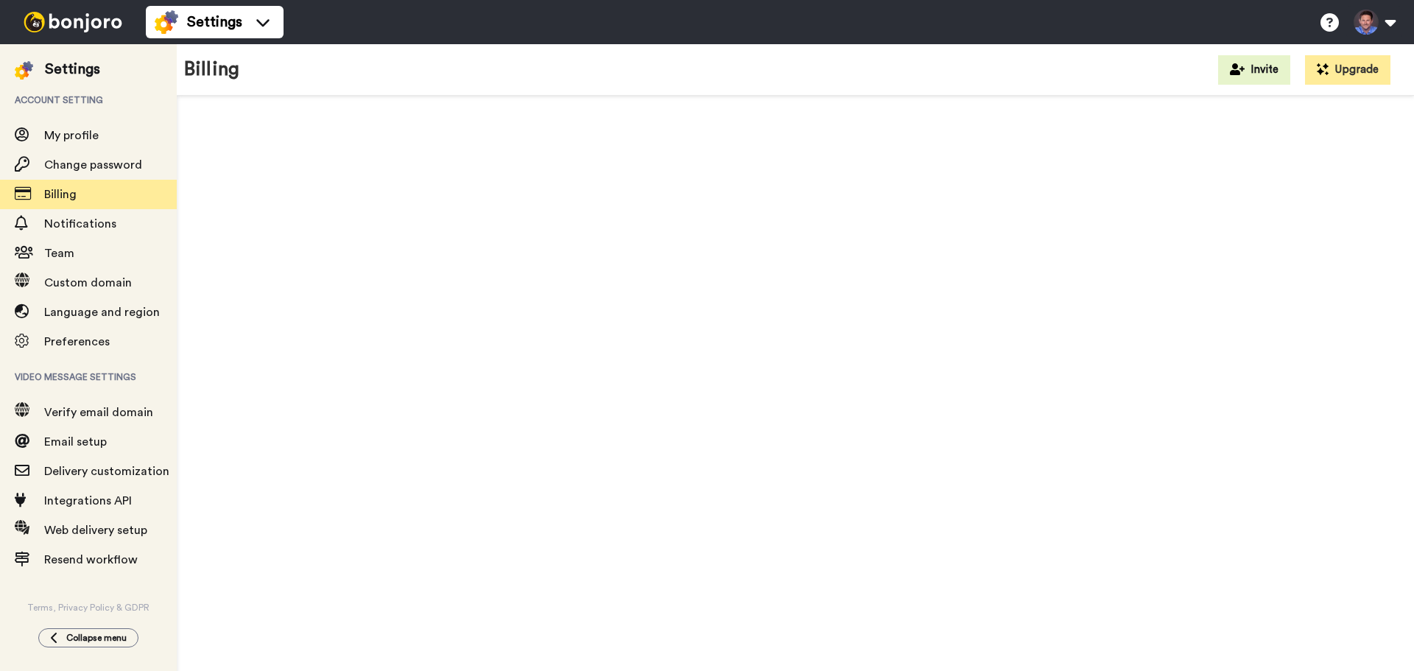 The width and height of the screenshot is (1414, 671). What do you see at coordinates (91, 560) in the screenshot?
I see `span: Resend workflow` at bounding box center [91, 560].